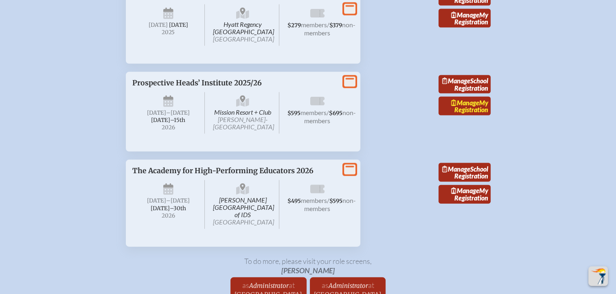 The height and width of the screenshot is (294, 616). I want to click on span: Mission Resort + Club, so click(243, 113).